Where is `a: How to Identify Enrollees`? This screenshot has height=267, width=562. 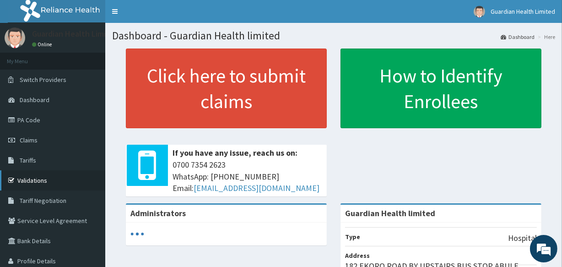 a: How to Identify Enrollees is located at coordinates (441, 88).